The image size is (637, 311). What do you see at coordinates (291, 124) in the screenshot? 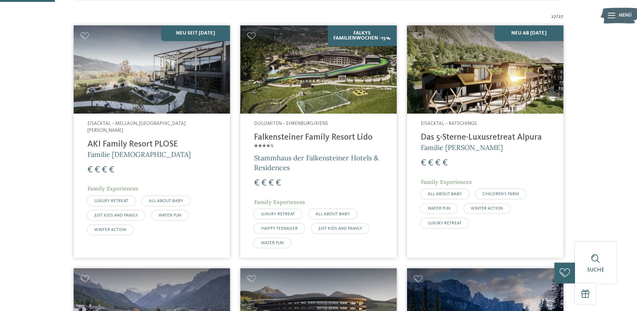
I see `span: Dolomiten – Ehrenburg/Kiens` at bounding box center [291, 124].